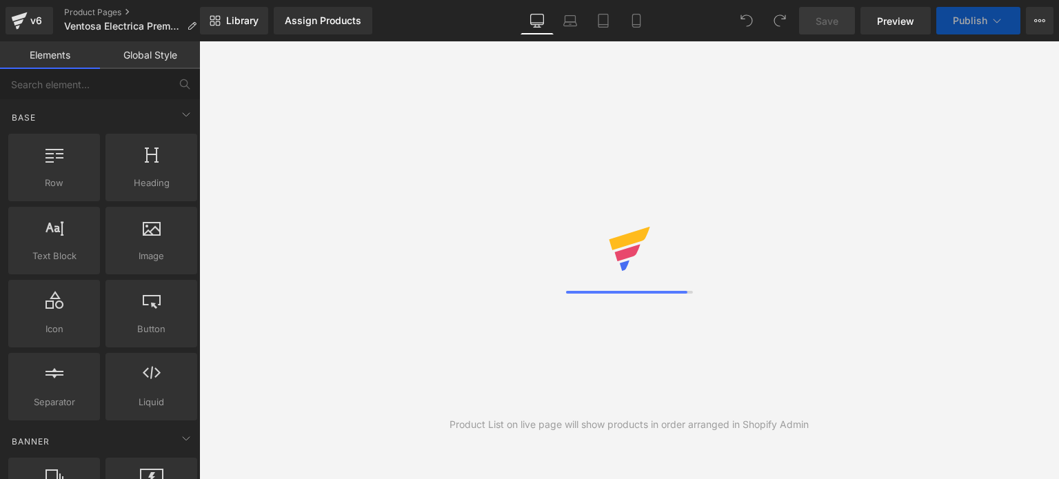 This screenshot has height=479, width=1059. I want to click on a: Global Style, so click(150, 55).